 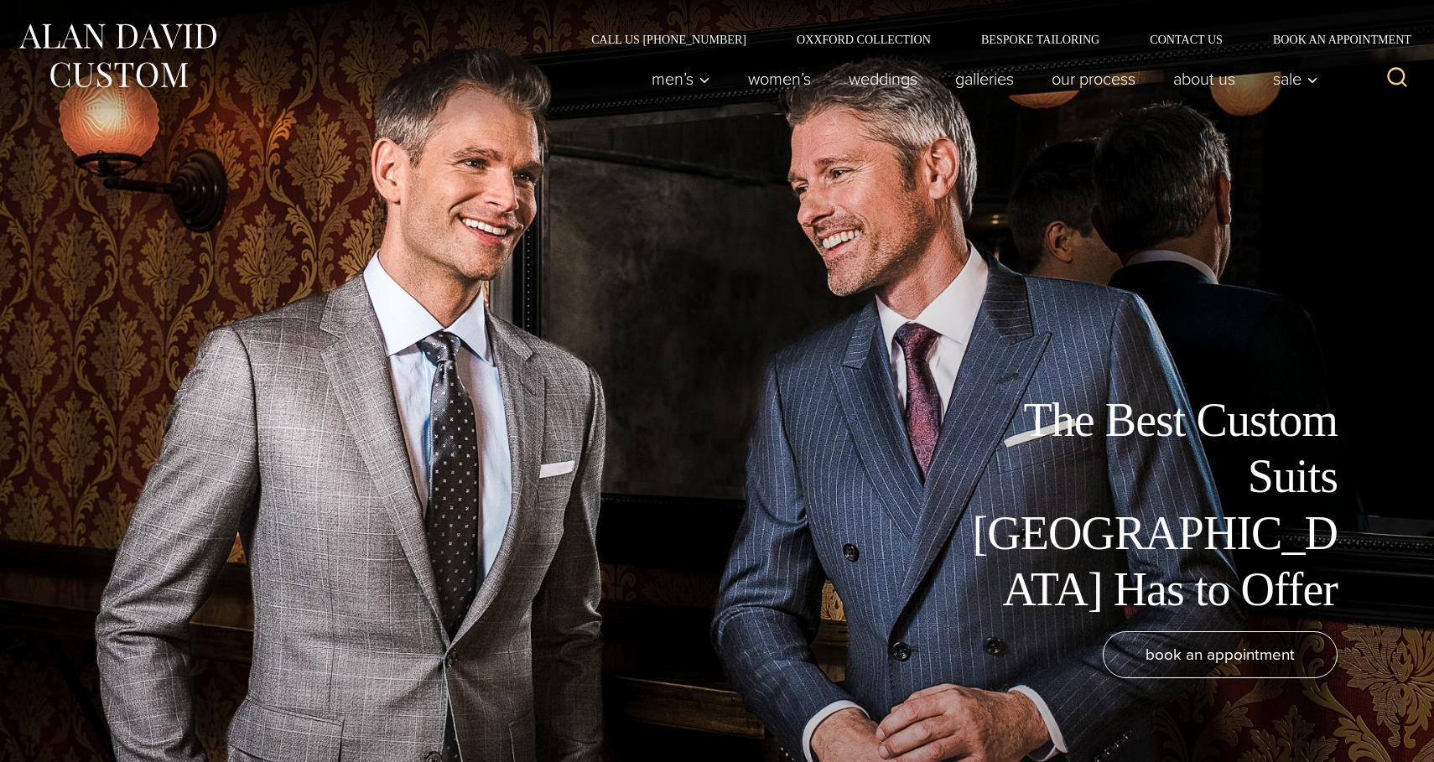 What do you see at coordinates (1296, 79) in the screenshot?
I see `span: Sale` at bounding box center [1296, 79].